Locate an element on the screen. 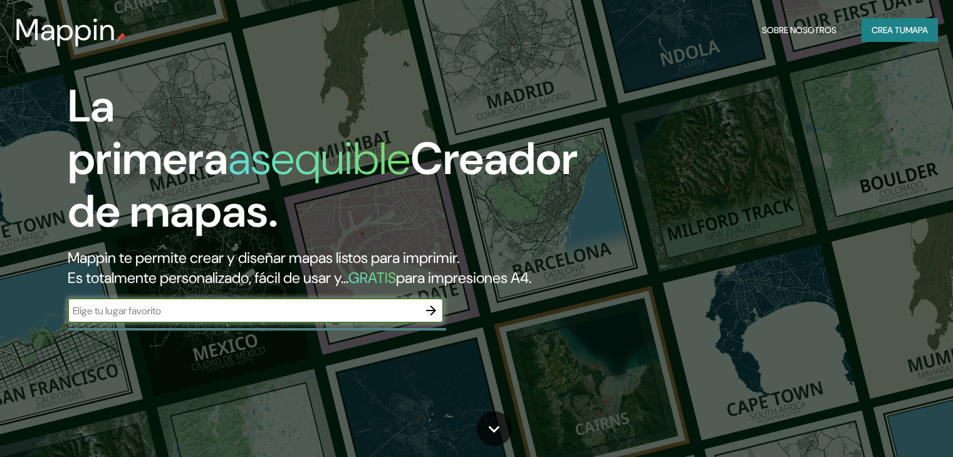  font: Crea tu is located at coordinates (889, 30).